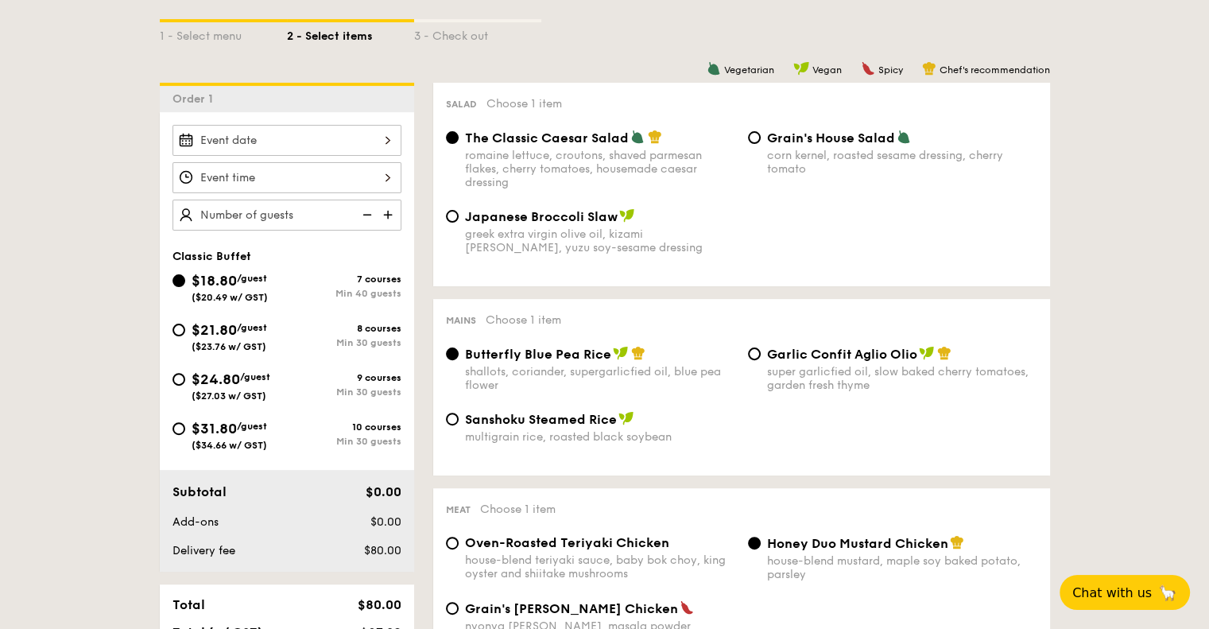 This screenshot has width=1209, height=629. What do you see at coordinates (547, 138) in the screenshot?
I see `span: The Classic Caesar Salad` at bounding box center [547, 138].